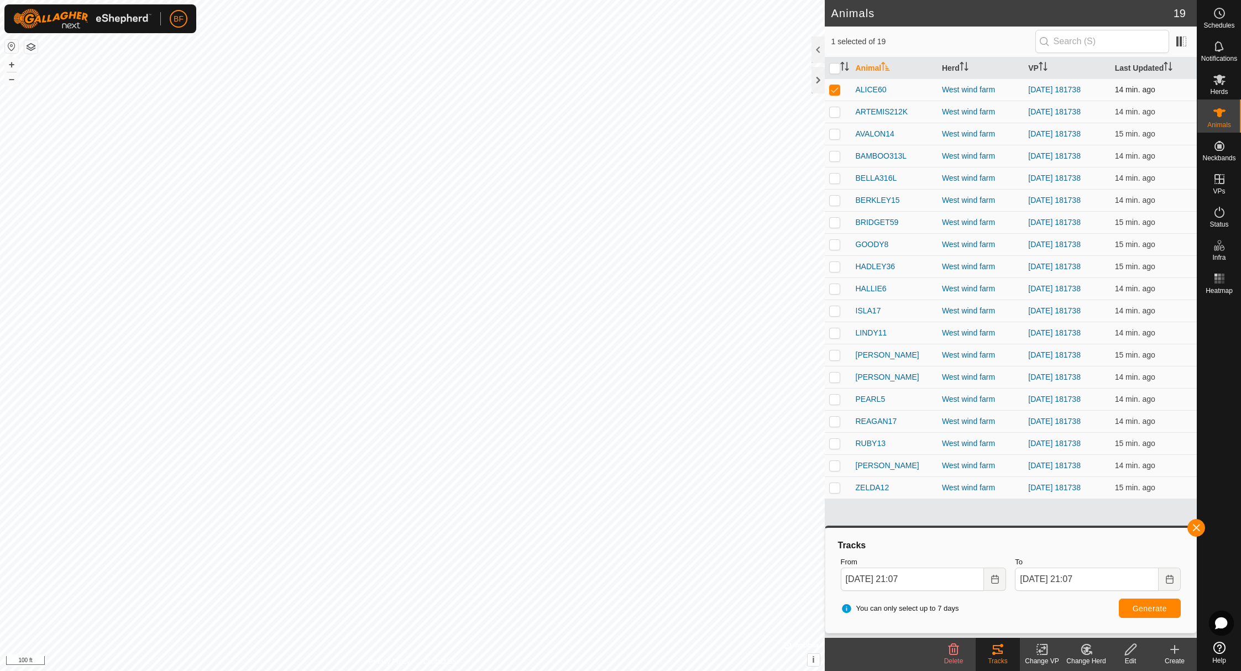 This screenshot has width=1241, height=671. Describe the element at coordinates (1219, 191) in the screenshot. I see `span: VPs` at that location.